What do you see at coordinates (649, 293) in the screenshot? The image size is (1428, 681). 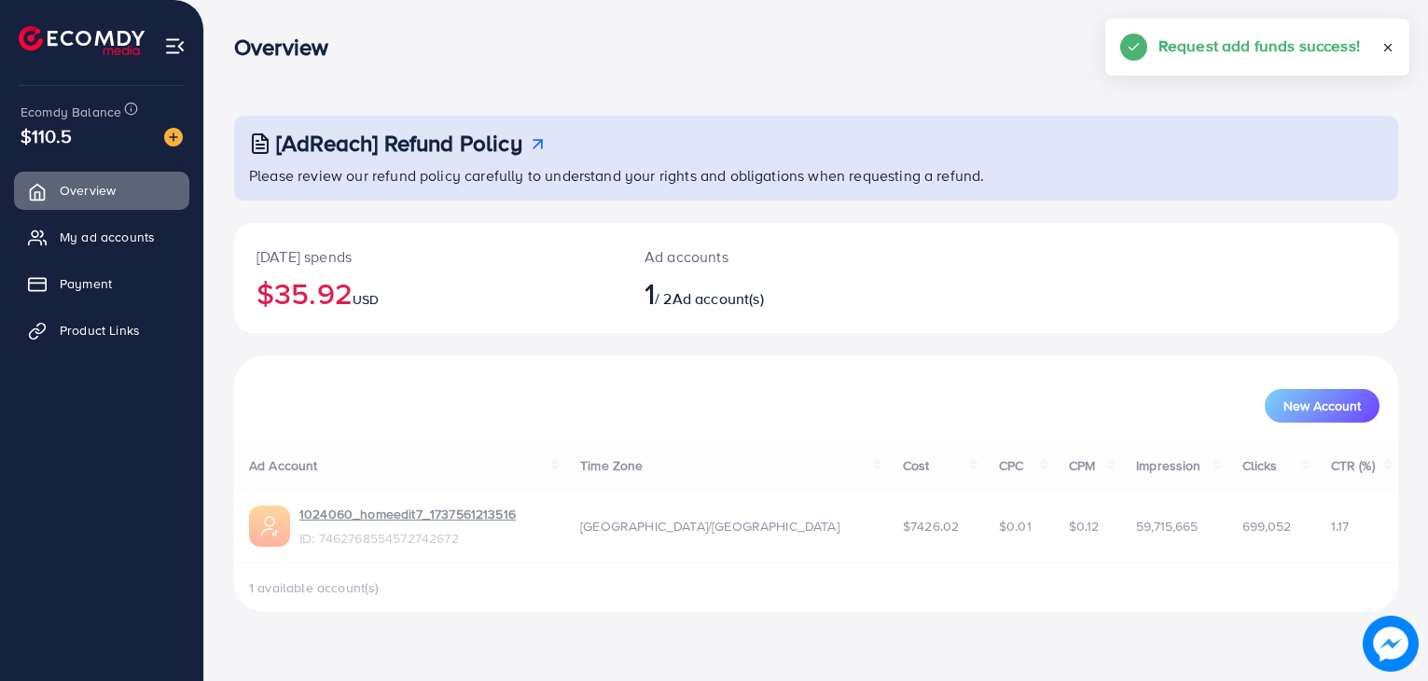 I see `span: 1` at bounding box center [649, 293].